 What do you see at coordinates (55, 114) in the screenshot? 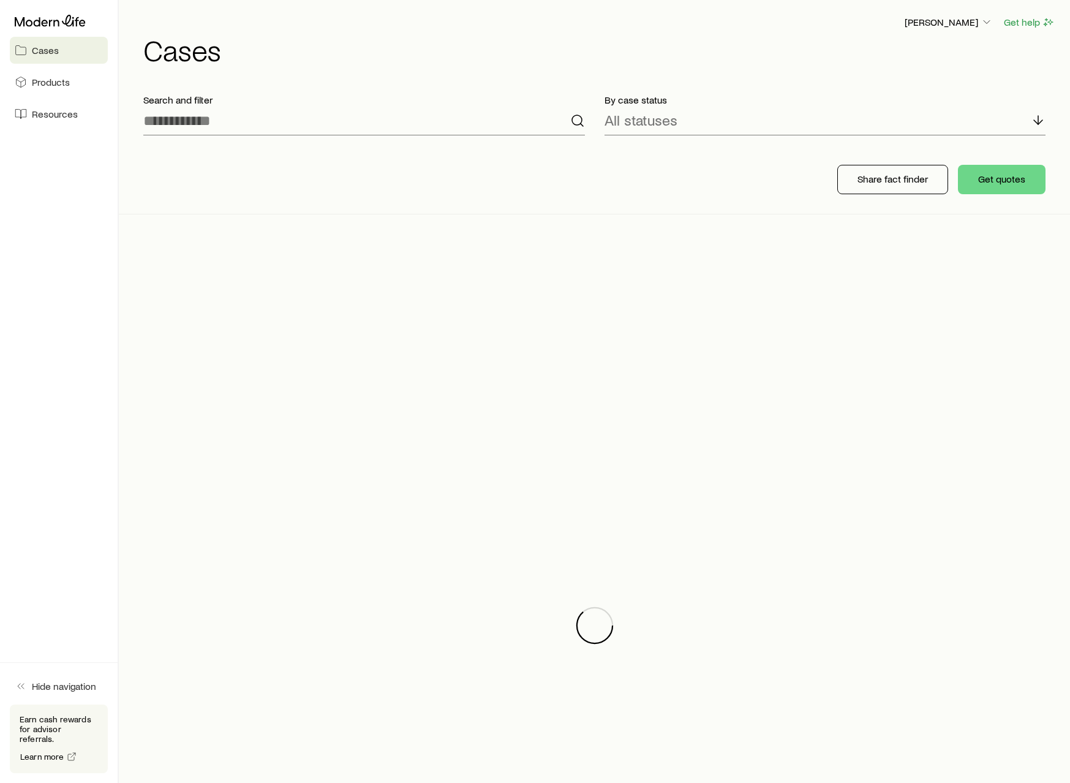
I see `span: Resources` at bounding box center [55, 114].